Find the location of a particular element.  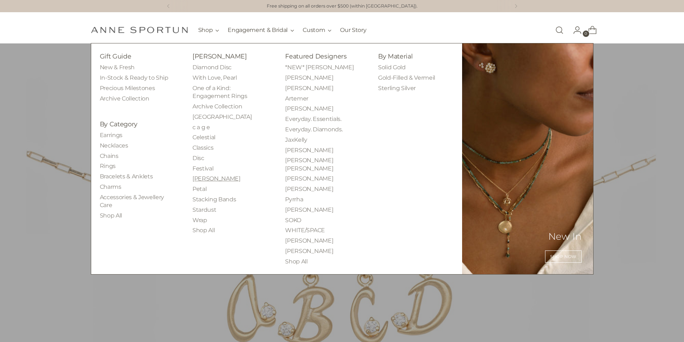

a: Go to the account page is located at coordinates (574, 30).